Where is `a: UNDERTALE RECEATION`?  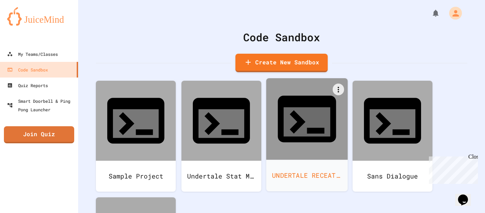 a: UNDERTALE RECEATION is located at coordinates (307, 135).